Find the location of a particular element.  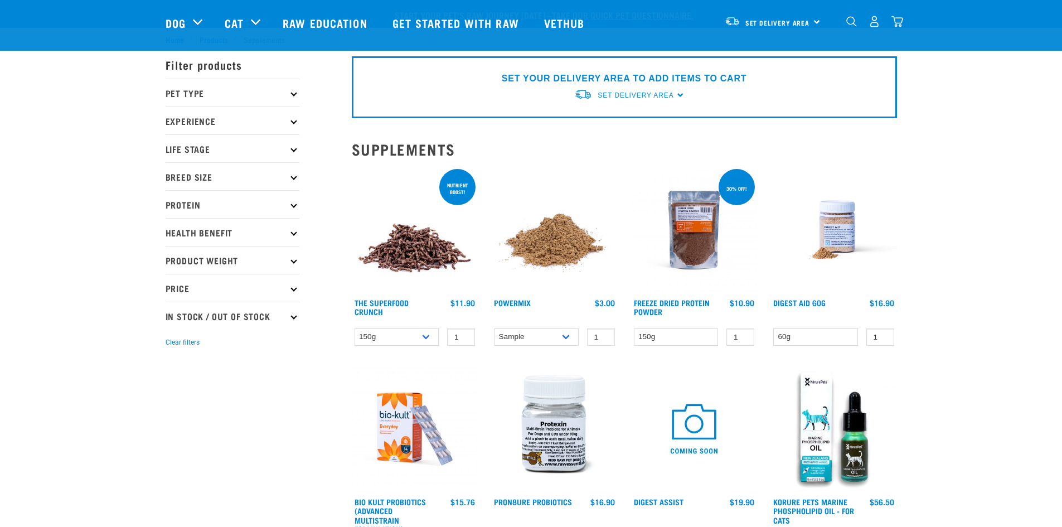

a: ProN8ure Probiotics is located at coordinates (533, 501).